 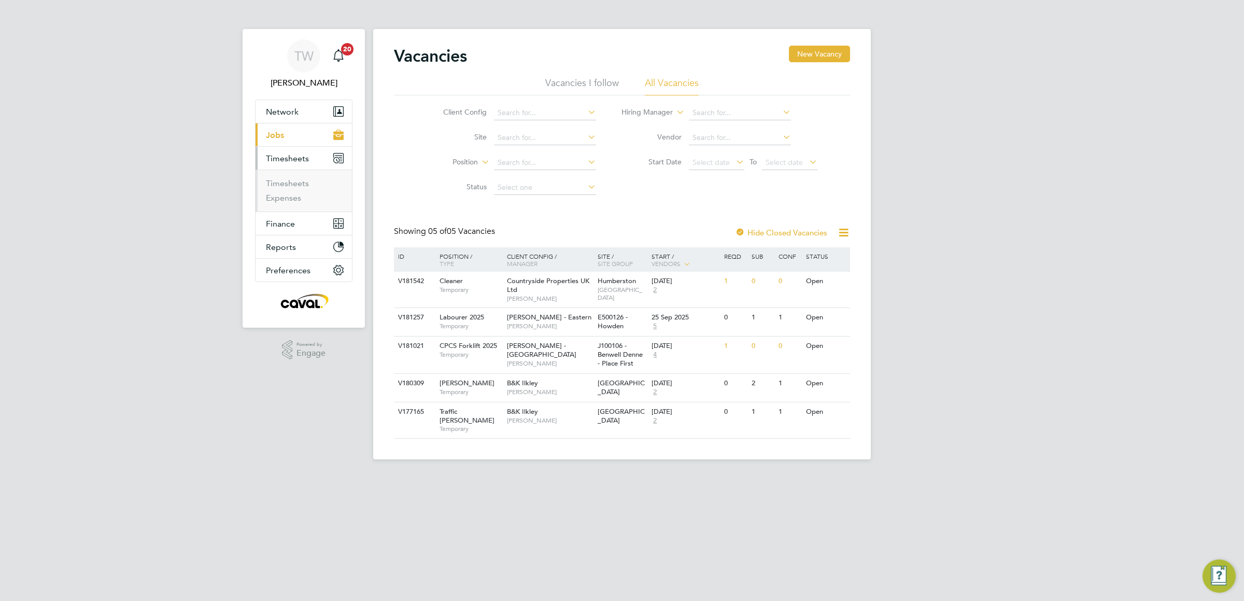 What do you see at coordinates (437, 231) in the screenshot?
I see `span: 05 of` at bounding box center [437, 231].